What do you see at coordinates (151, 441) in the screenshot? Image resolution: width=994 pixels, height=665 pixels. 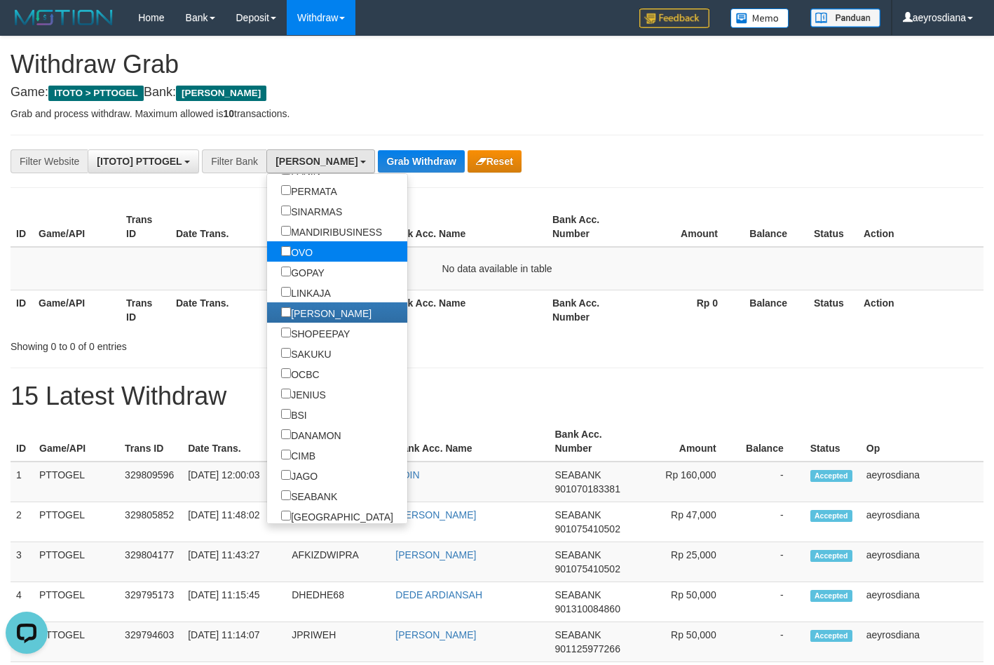 I see `th: Trans ID` at bounding box center [151, 441].